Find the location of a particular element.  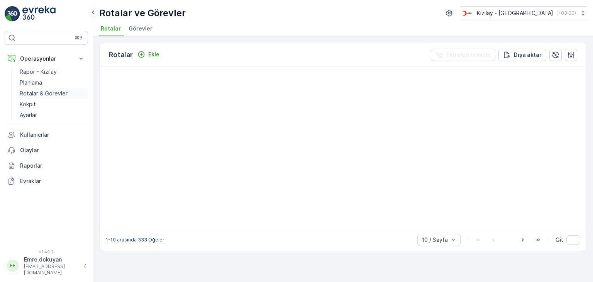

p: 1-10 arasında 333 Öğeler is located at coordinates (135, 240).